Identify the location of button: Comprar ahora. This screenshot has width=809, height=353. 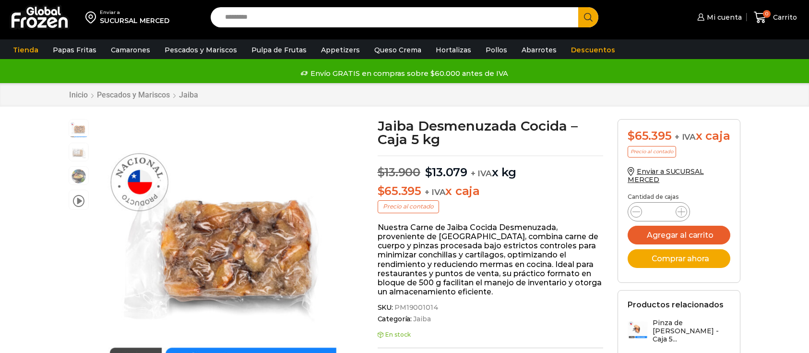
(679, 258).